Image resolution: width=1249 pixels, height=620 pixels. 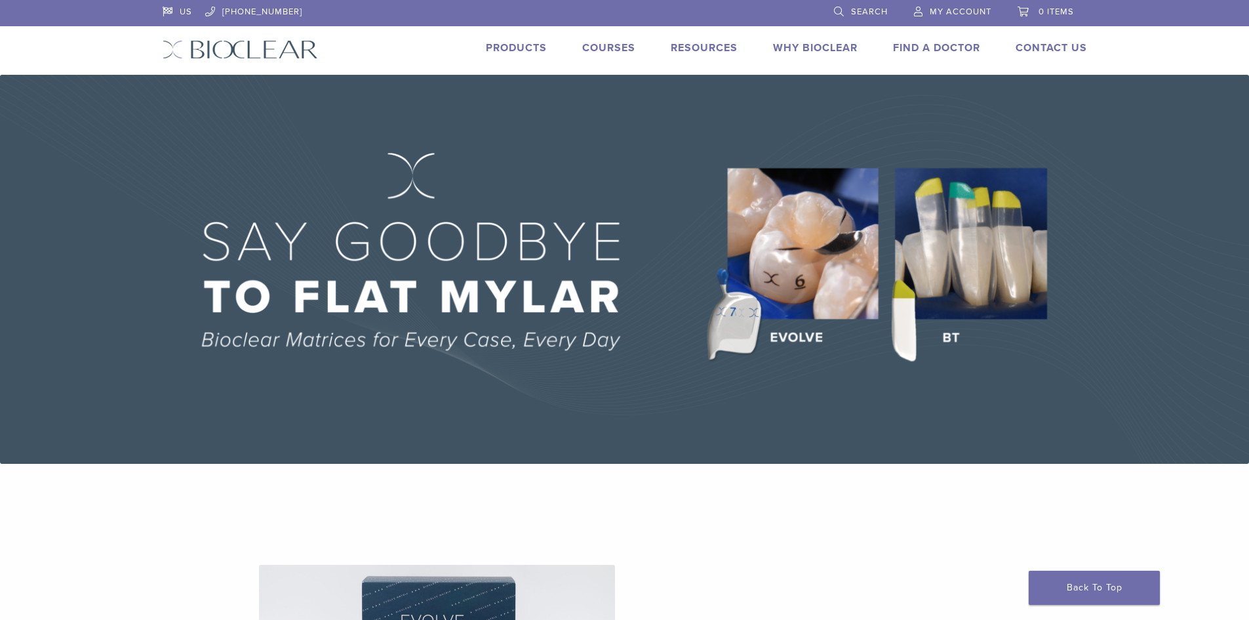 I want to click on span: Search, so click(x=869, y=12).